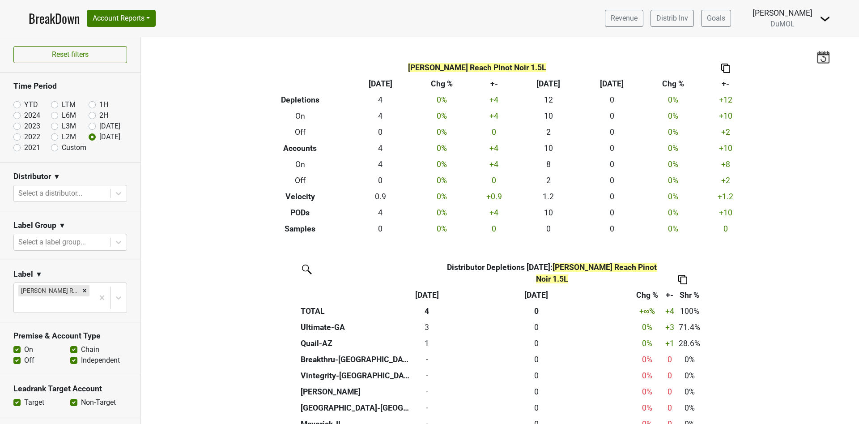  What do you see at coordinates (70, 55) in the screenshot?
I see `button: Reset filters` at bounding box center [70, 55].